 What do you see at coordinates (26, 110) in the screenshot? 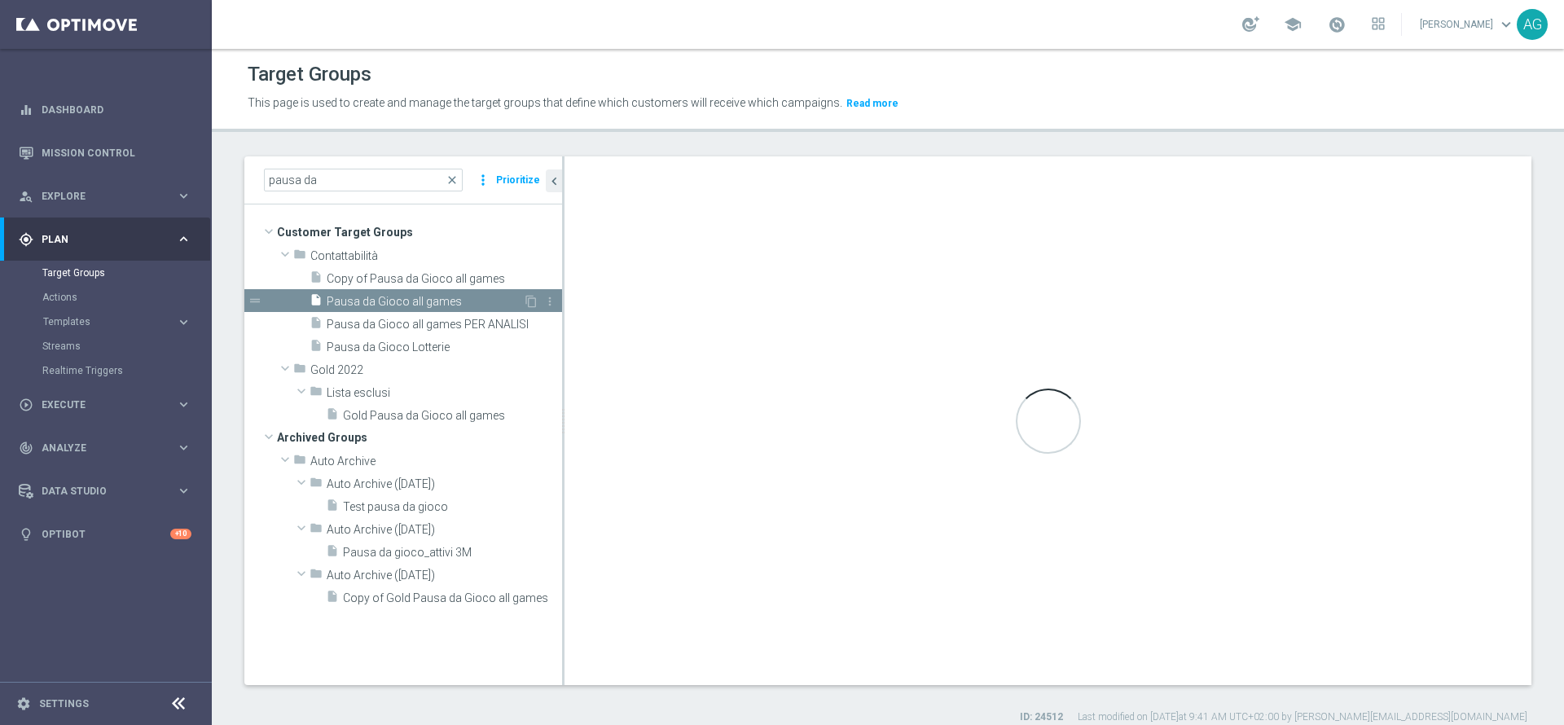
I see `i: equalizer` at bounding box center [26, 110].